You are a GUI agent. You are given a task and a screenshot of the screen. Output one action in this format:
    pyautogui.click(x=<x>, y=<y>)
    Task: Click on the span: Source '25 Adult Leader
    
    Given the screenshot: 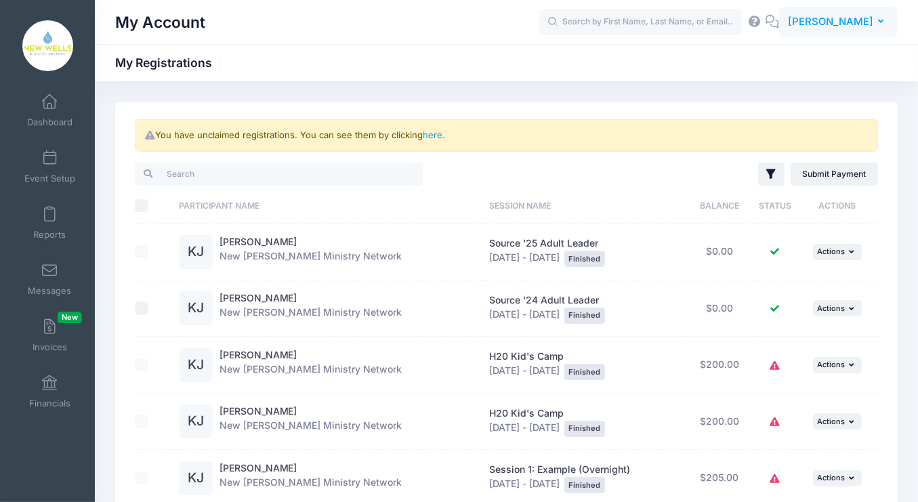 What is the action you would take?
    pyautogui.click(x=543, y=243)
    